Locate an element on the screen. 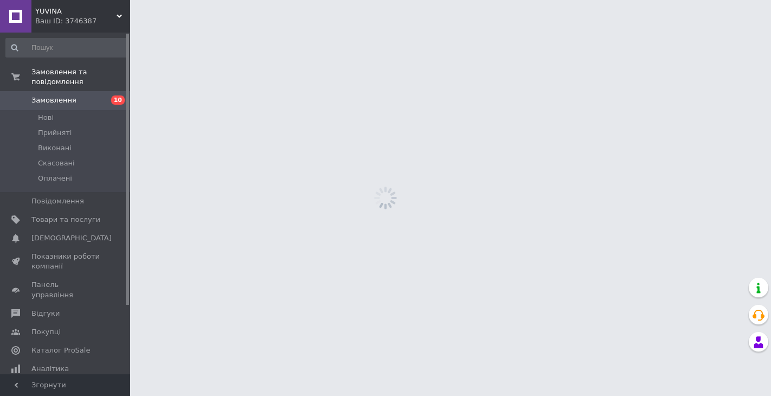  span: 10 is located at coordinates (118, 100).